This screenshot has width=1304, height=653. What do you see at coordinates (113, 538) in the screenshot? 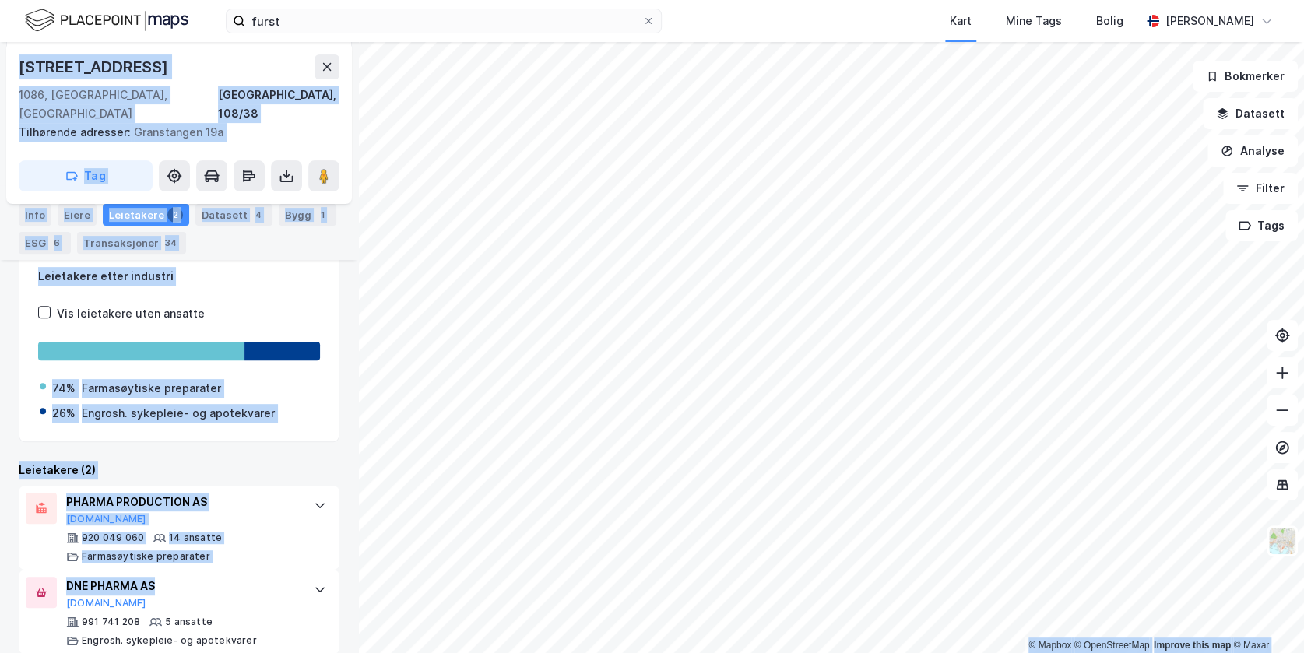
I see `div: 920 049 060` at bounding box center [113, 538].